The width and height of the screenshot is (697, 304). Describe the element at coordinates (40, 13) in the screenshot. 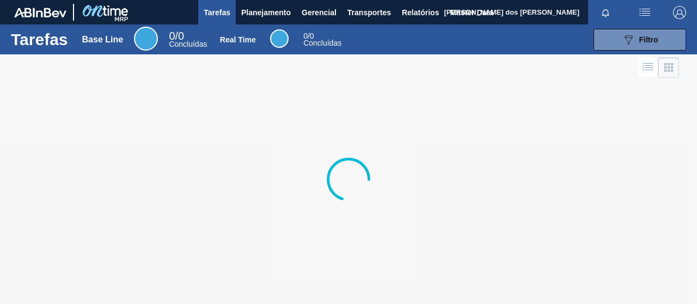

I see `img: TNhmsLtSVTkK8tSr43FrP2fwEKptu5GPRR3wAAAABJRU5ErkJggg==` at that location.